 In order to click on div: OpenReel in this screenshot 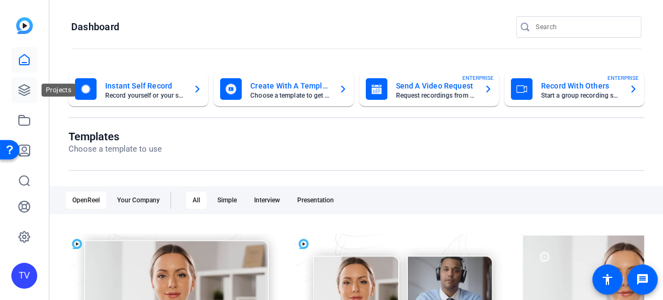, I will do `click(86, 200)`.